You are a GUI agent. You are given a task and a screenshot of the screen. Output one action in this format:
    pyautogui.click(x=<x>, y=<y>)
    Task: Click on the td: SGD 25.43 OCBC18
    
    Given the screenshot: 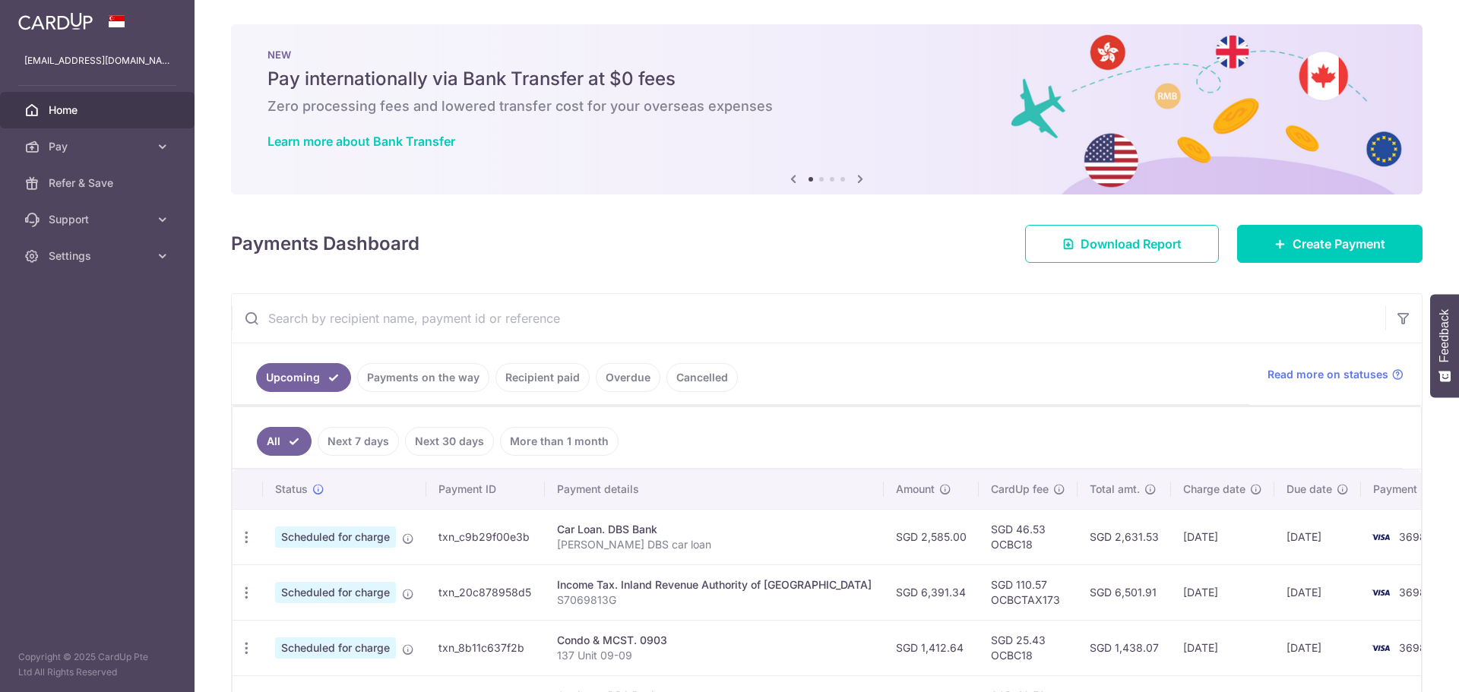 What is the action you would take?
    pyautogui.click(x=1028, y=648)
    